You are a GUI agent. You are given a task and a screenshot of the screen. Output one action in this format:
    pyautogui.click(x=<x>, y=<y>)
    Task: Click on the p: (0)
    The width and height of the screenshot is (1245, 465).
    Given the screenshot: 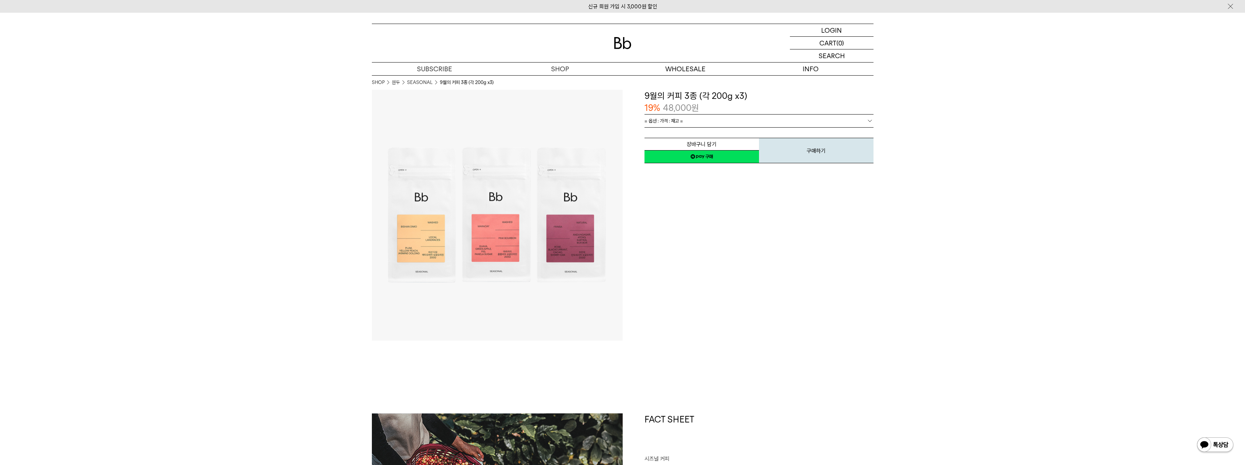 What is the action you would take?
    pyautogui.click(x=840, y=43)
    